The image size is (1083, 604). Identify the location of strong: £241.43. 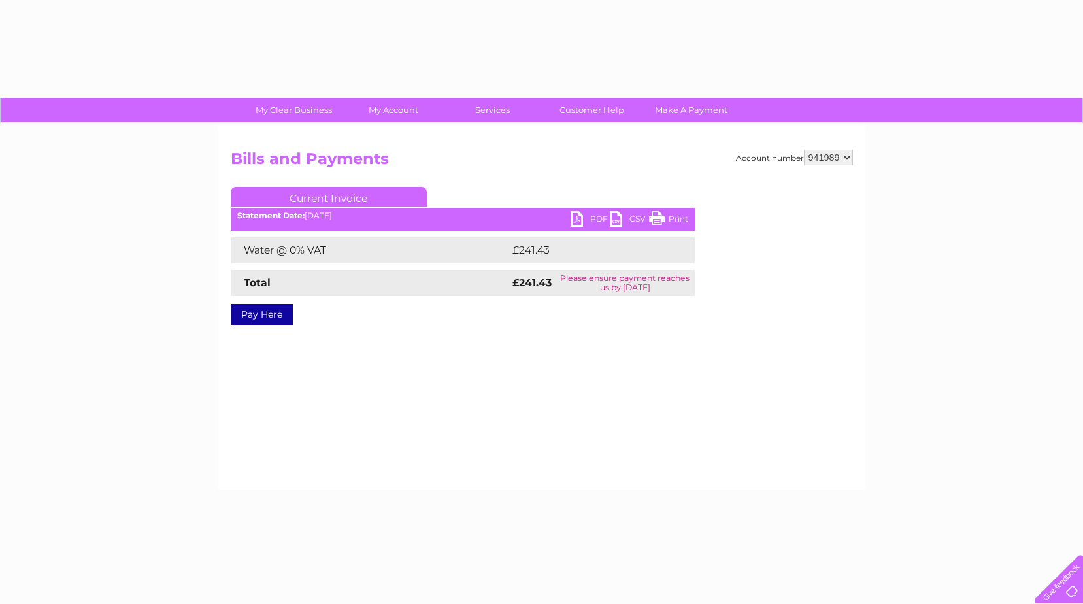
(532, 282).